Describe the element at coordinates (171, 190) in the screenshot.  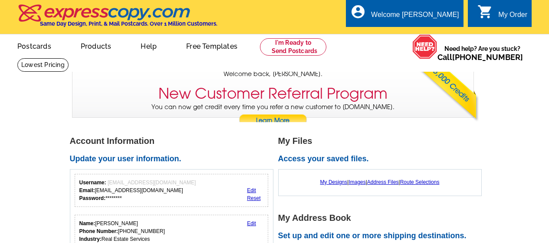
I see `div: Your login information.` at that location.